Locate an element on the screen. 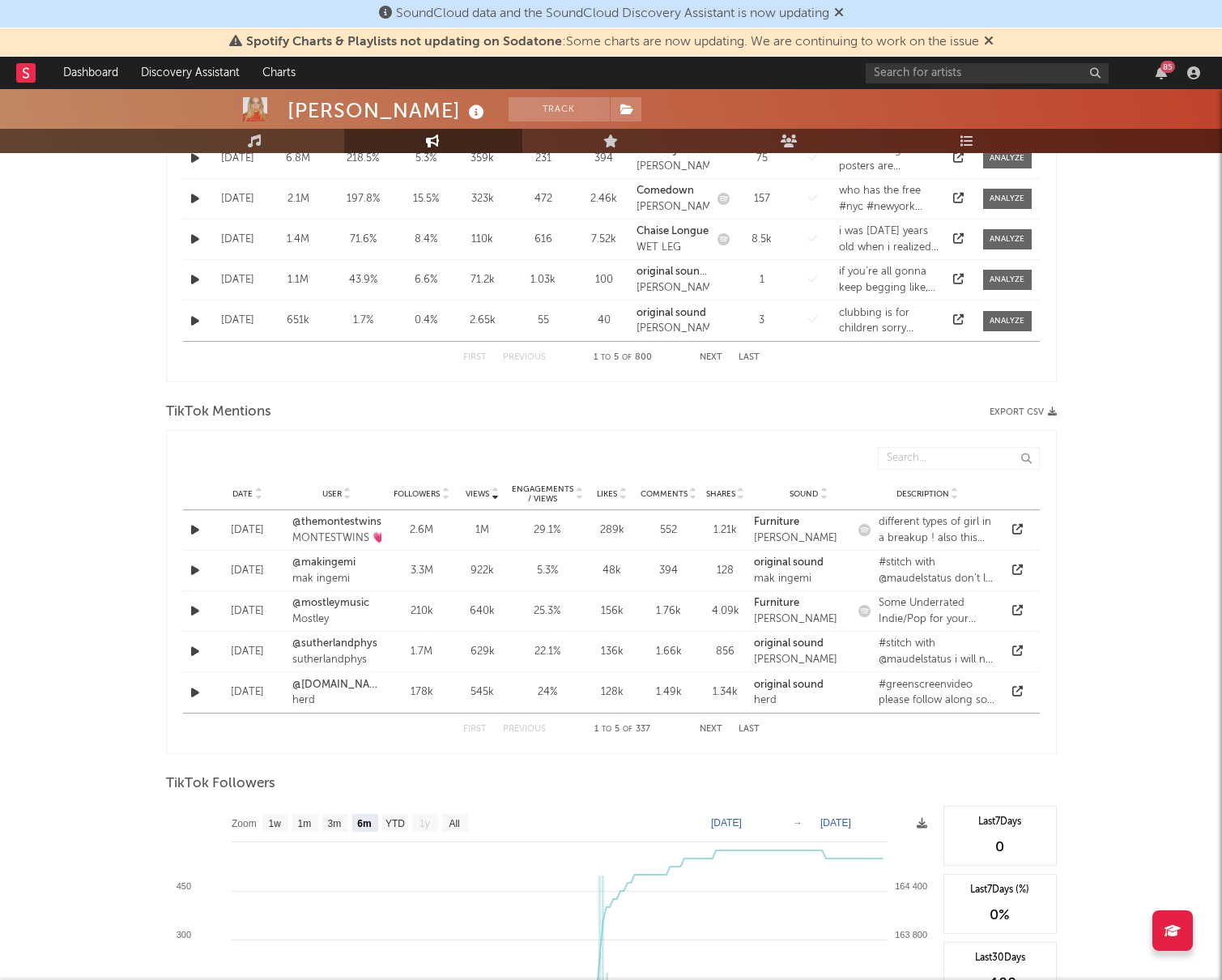 The width and height of the screenshot is (1222, 980). text: 1w is located at coordinates (274, 824).